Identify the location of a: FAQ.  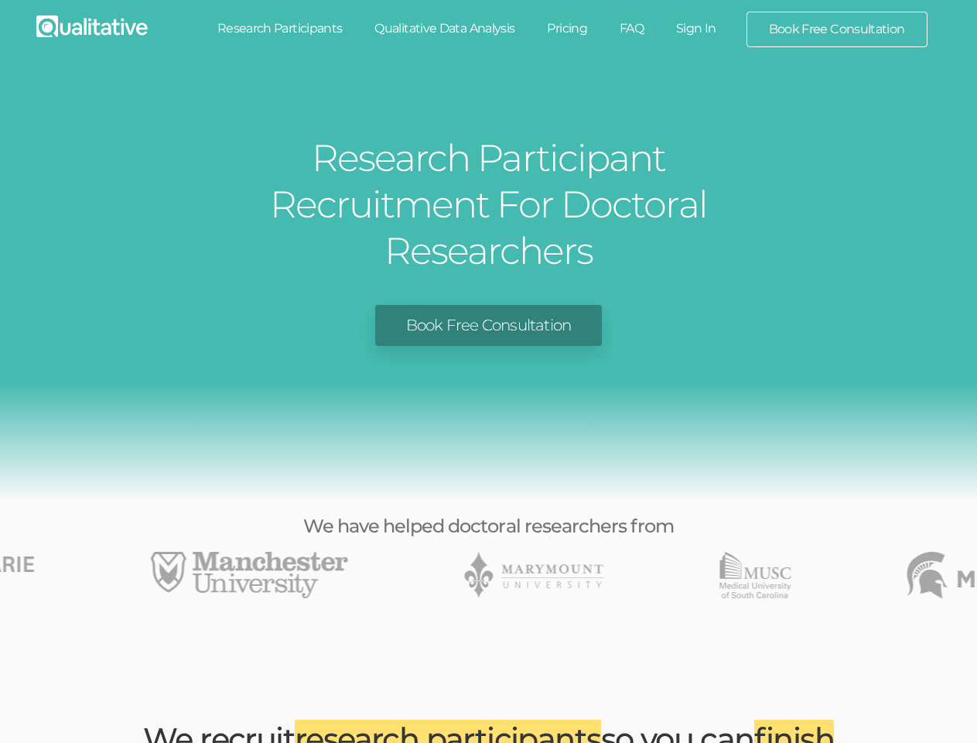
(631, 29).